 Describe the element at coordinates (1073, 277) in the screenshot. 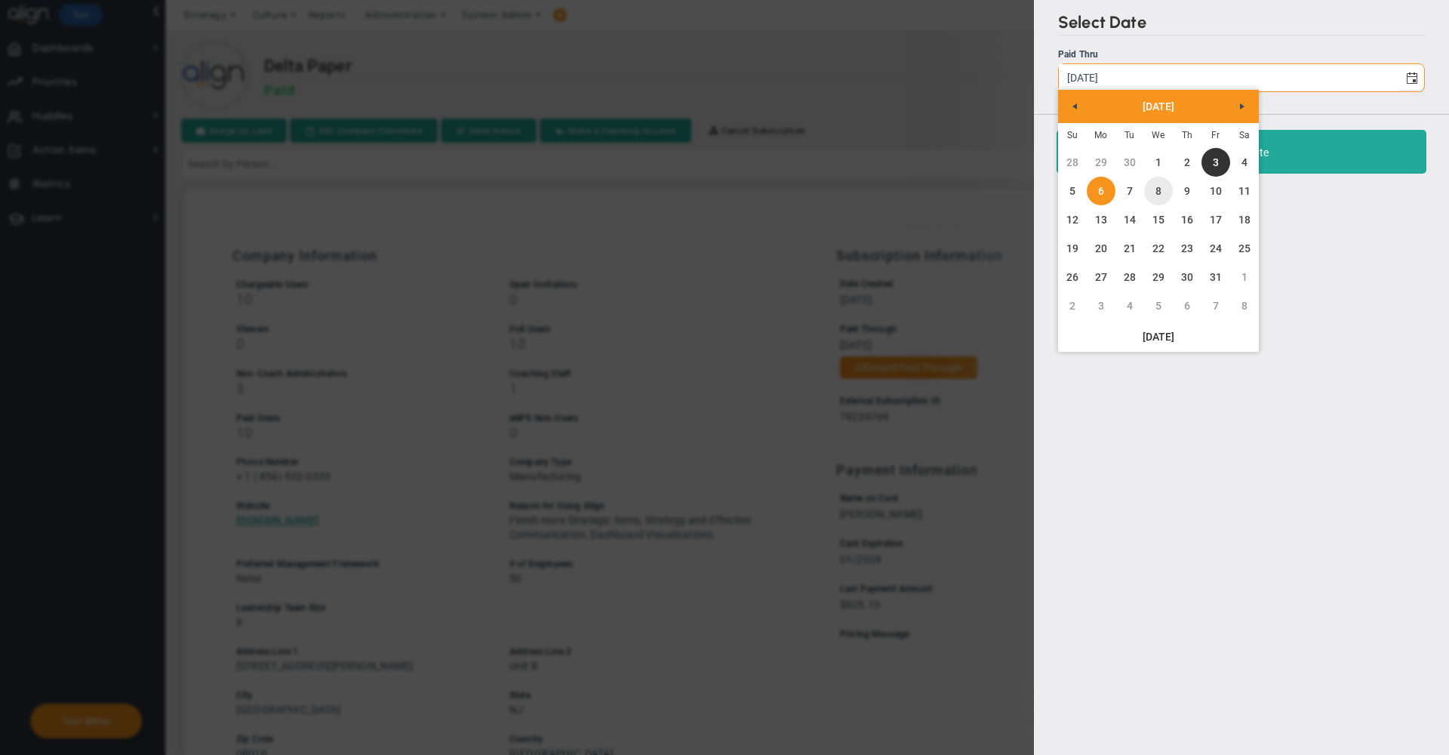

I see `a: 26` at that location.